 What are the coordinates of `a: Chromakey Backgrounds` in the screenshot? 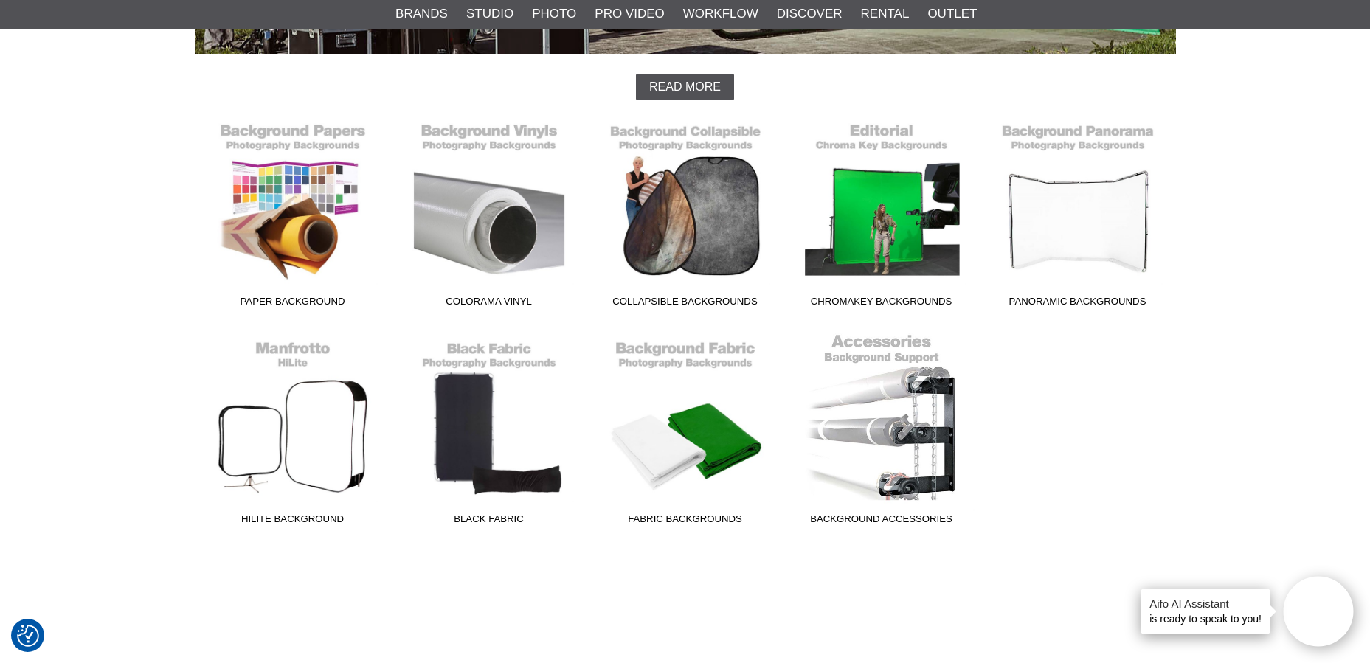 It's located at (882, 215).